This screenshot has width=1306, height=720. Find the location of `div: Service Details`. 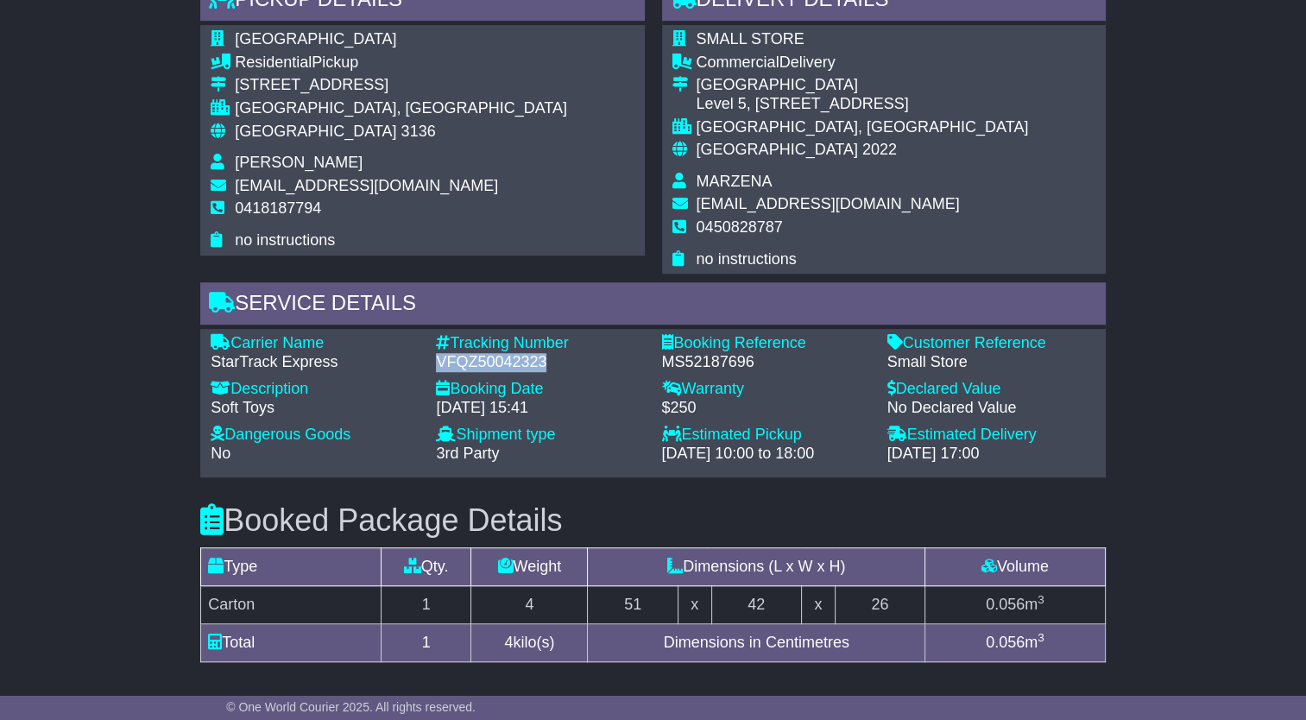

div: Service Details is located at coordinates (653, 306).